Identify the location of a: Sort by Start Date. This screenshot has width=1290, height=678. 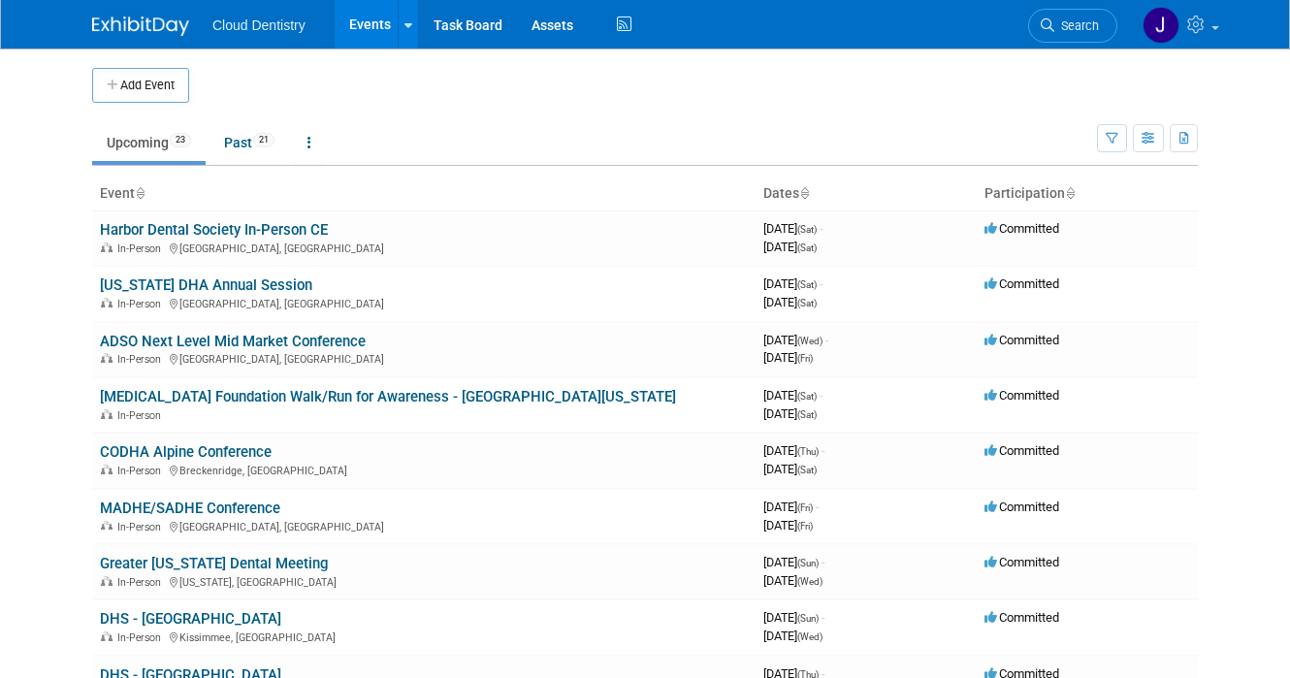
(804, 193).